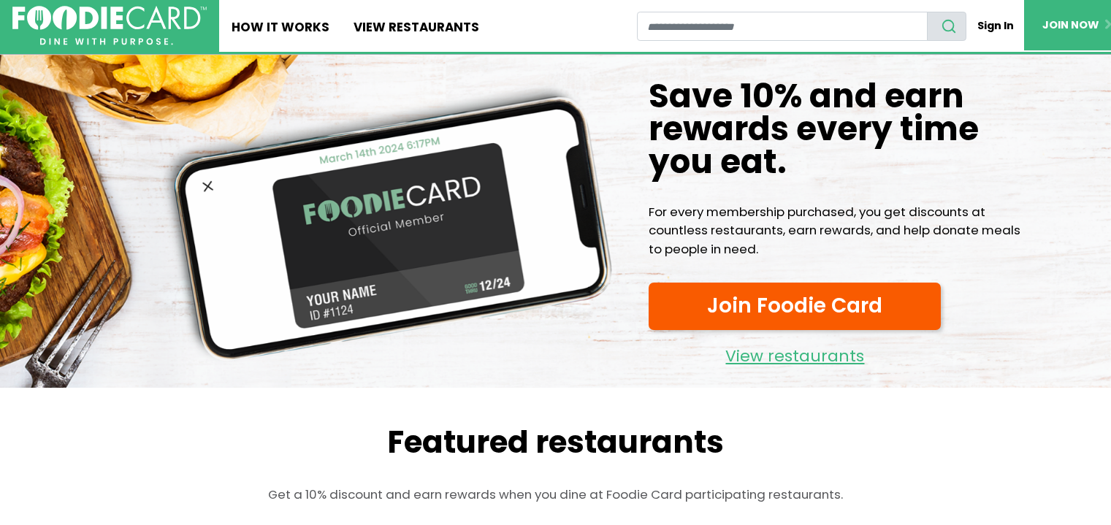 The width and height of the screenshot is (1111, 525). What do you see at coordinates (782, 26) in the screenshot?
I see `input: restaurant search` at bounding box center [782, 26].